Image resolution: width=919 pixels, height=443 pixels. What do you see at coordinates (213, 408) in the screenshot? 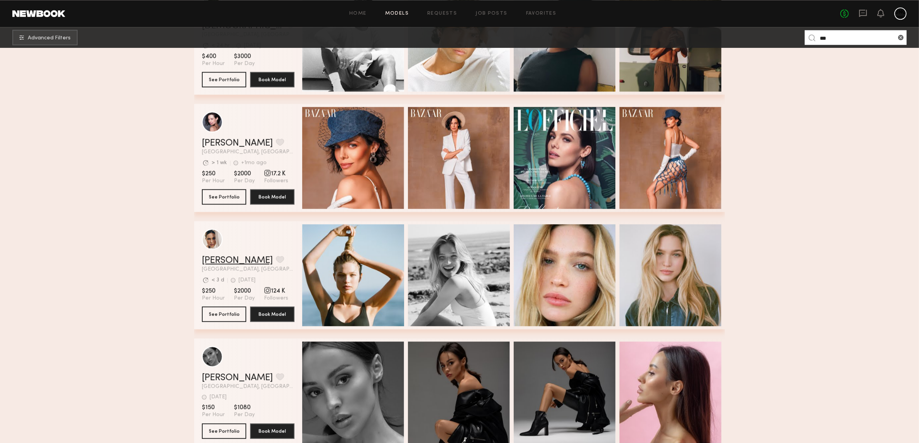
I see `span: $150` at bounding box center [213, 408].